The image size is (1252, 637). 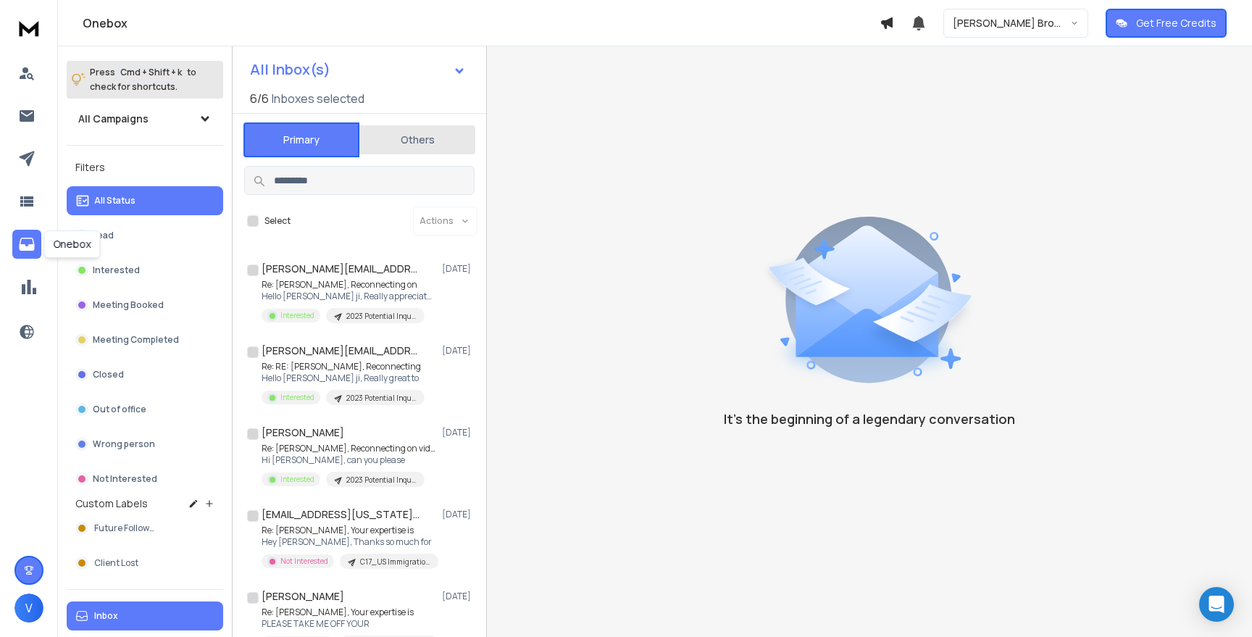 What do you see at coordinates (348, 624) in the screenshot?
I see `p: PLEASE TAKE ME OFF YOUR` at bounding box center [348, 624].